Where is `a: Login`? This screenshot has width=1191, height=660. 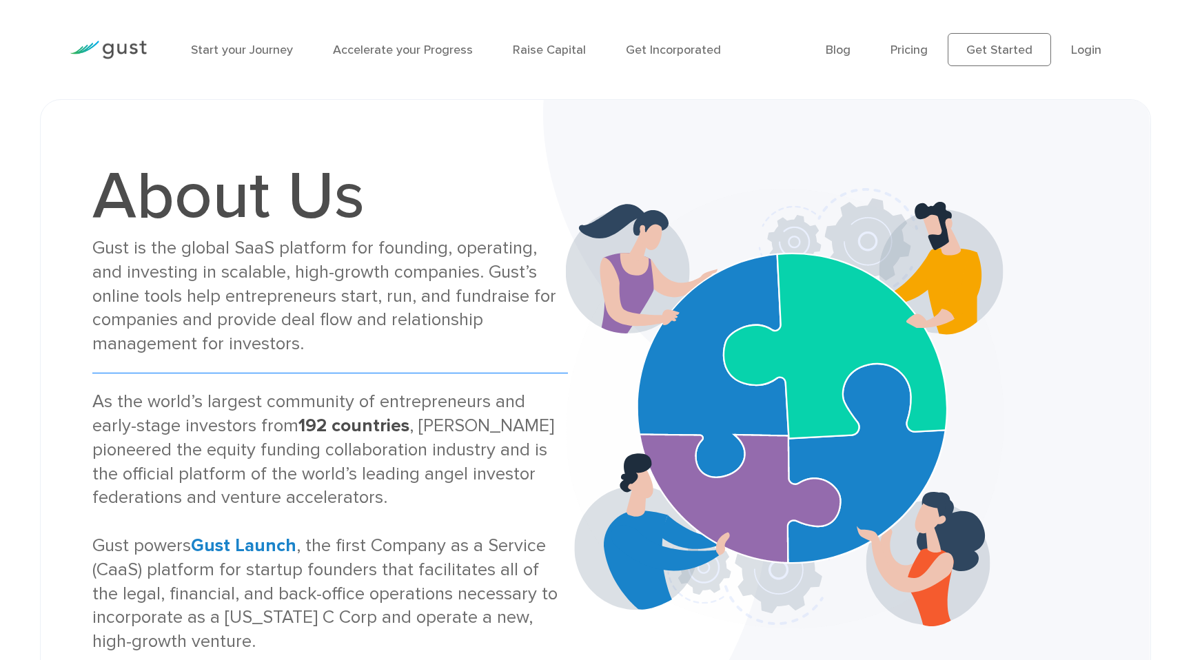 a: Login is located at coordinates (1087, 50).